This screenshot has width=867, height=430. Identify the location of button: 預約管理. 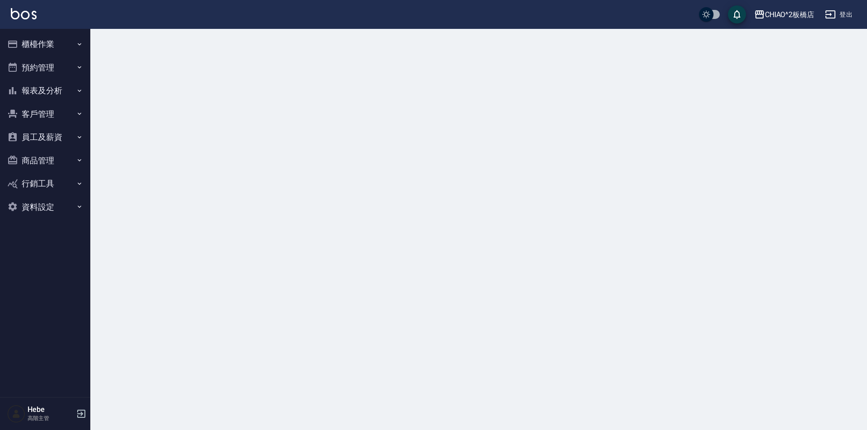
(45, 68).